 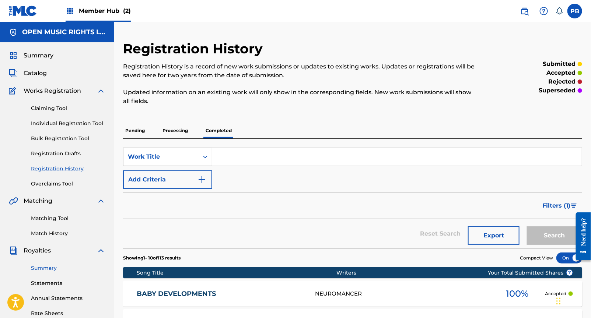 What do you see at coordinates (105, 11) in the screenshot?
I see `span: Member Hub` at bounding box center [105, 11].